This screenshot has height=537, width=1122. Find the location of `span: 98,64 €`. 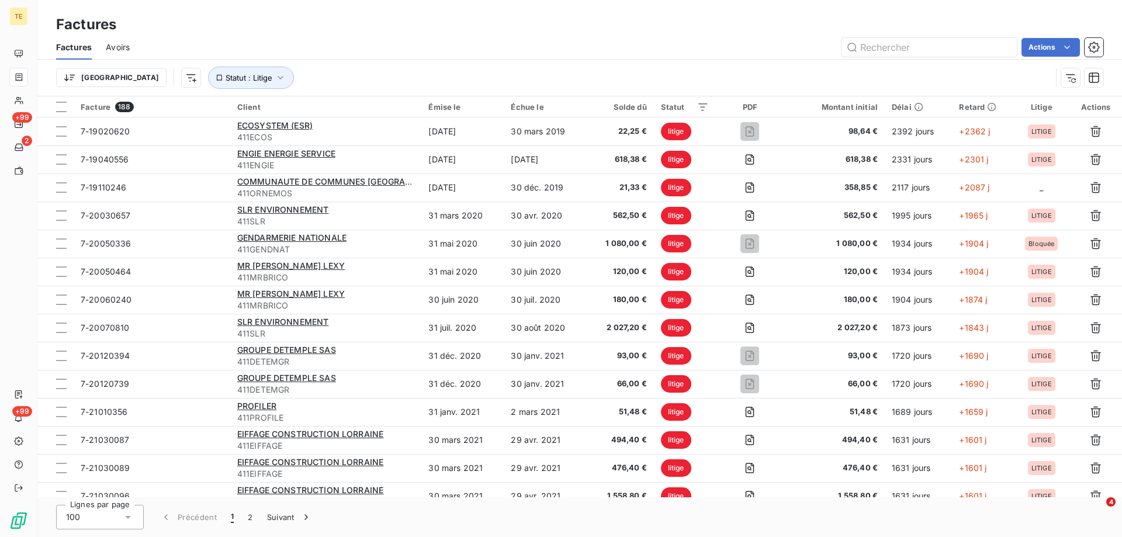

span: 98,64 € is located at coordinates (835, 132).